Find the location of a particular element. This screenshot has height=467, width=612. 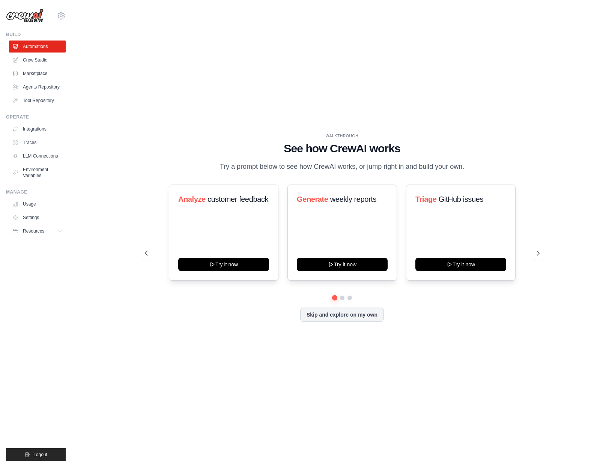

button: Resources is located at coordinates (37, 231).